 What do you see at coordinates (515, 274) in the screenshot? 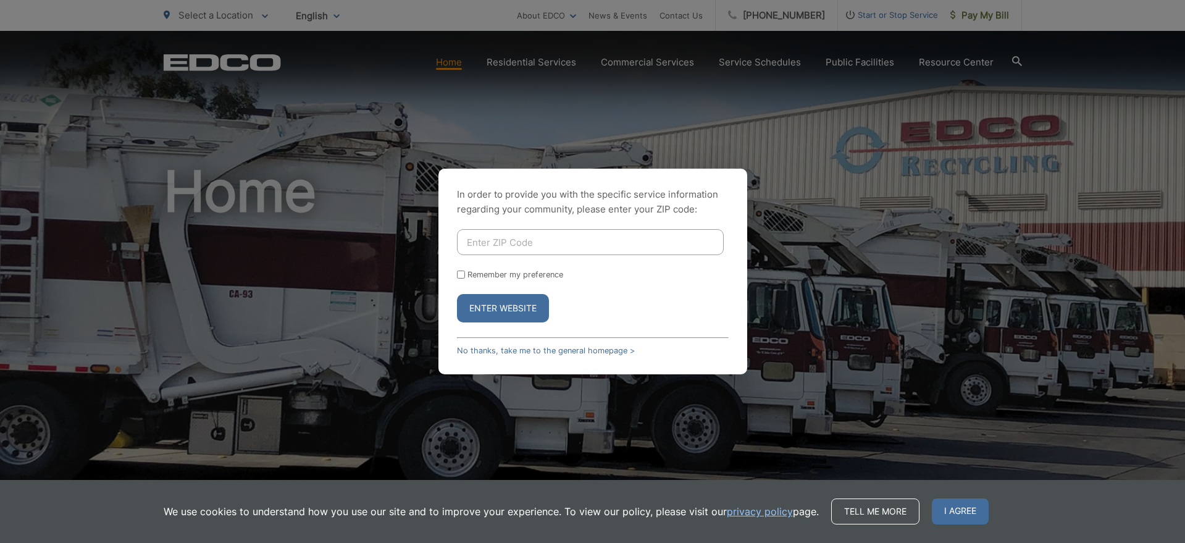
I see `label: Remember my preference` at bounding box center [515, 274].